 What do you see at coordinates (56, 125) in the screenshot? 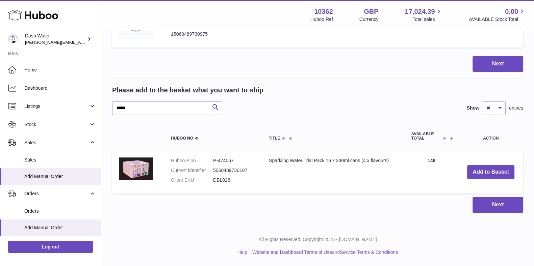
I see `span: Stock` at bounding box center [56, 125].